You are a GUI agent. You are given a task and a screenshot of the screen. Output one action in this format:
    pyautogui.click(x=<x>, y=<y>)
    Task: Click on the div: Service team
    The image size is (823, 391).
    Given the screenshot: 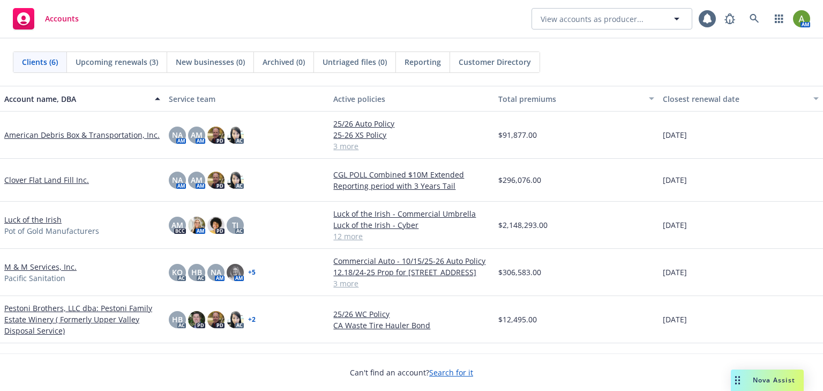 What is the action you would take?
    pyautogui.click(x=246, y=99)
    